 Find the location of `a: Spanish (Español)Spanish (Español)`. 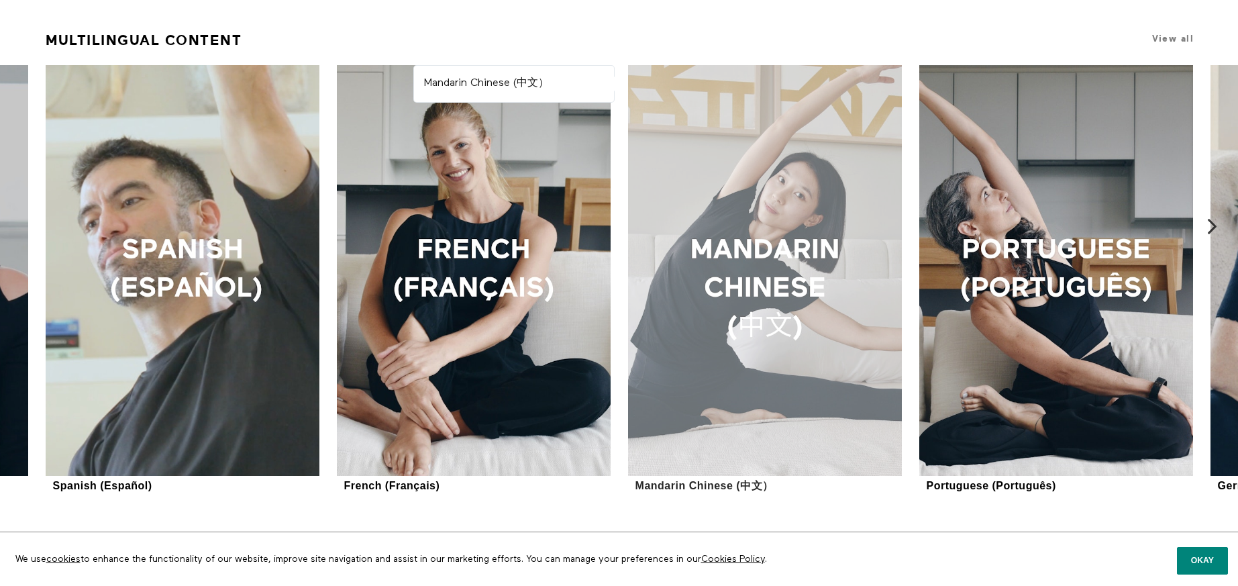

a: Spanish (Español)Spanish (Español) is located at coordinates (183, 279).